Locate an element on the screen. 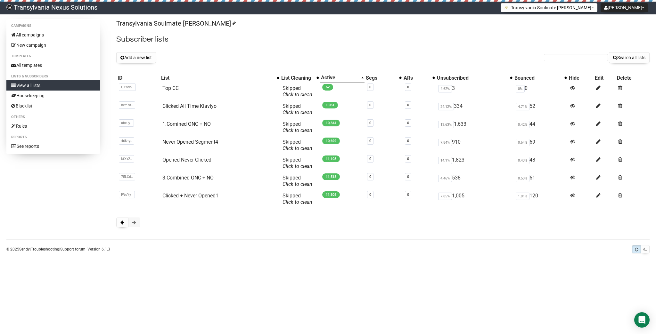 The width and height of the screenshot is (656, 334). li: Others is located at coordinates (53, 117).